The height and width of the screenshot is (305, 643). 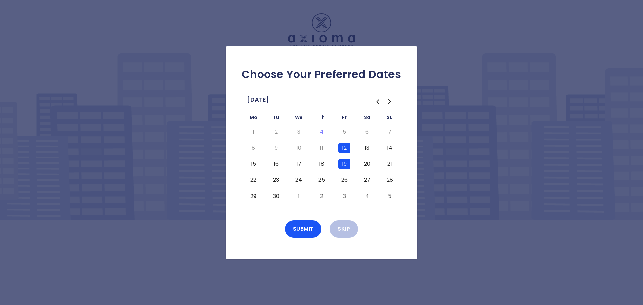 I want to click on button: Wednesday, October 1st, 2025, so click(x=299, y=196).